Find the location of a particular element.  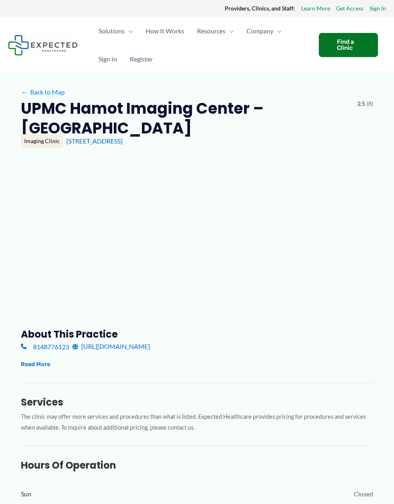

button: Read More is located at coordinates (35, 365).